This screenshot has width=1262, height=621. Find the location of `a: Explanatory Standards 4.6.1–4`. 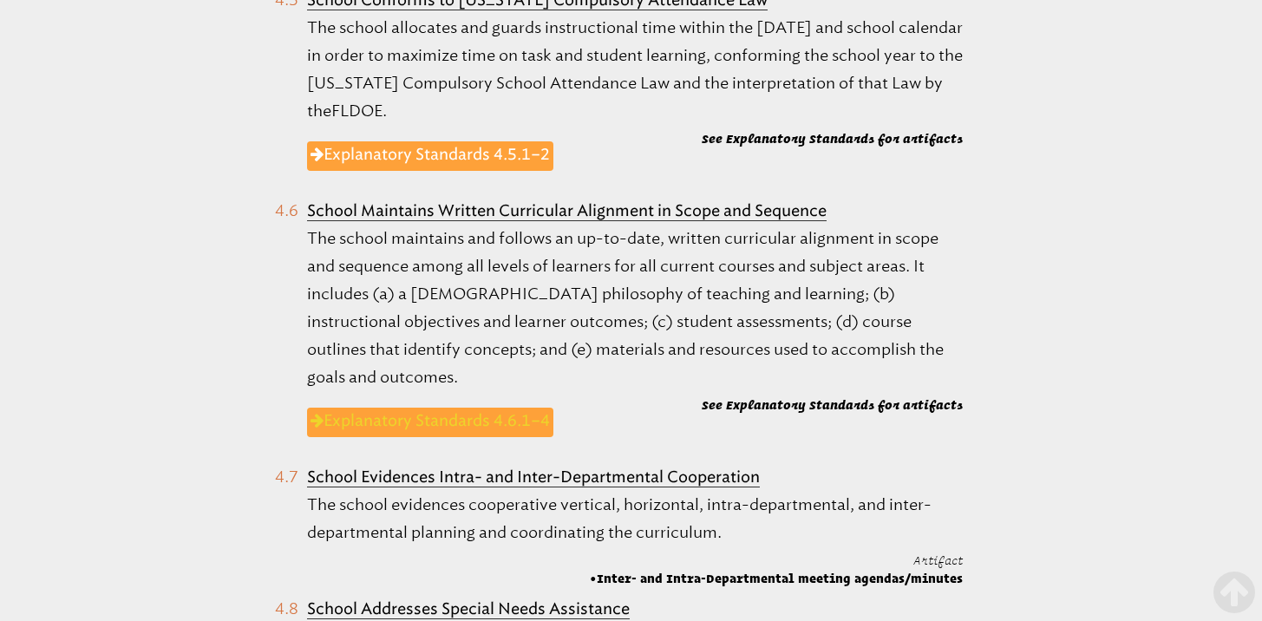

a: Explanatory Standards 4.6.1–4 is located at coordinates (430, 422).